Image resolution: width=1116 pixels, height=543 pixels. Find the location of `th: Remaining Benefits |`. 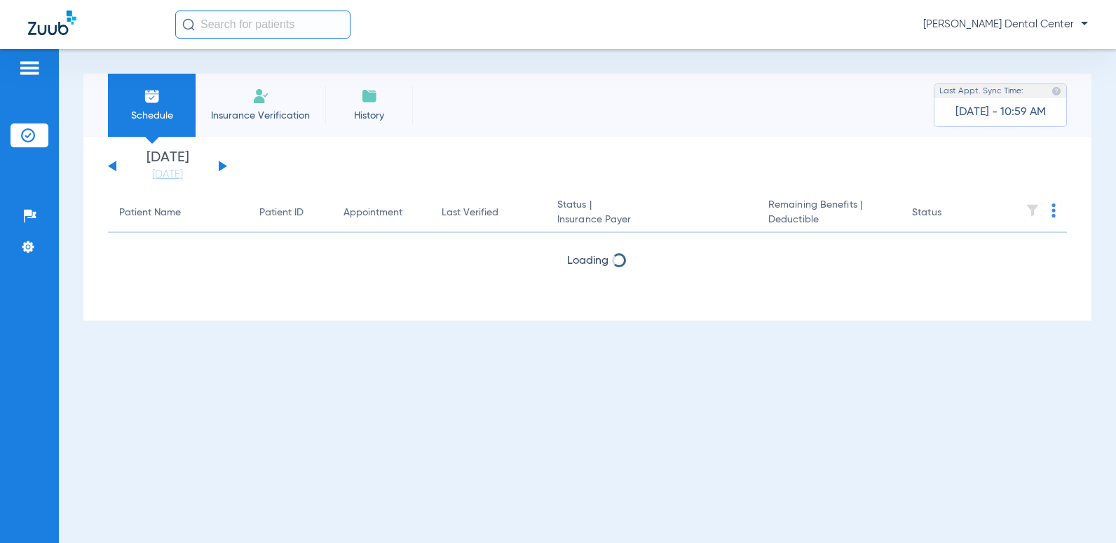

th: Remaining Benefits | is located at coordinates (829, 213).